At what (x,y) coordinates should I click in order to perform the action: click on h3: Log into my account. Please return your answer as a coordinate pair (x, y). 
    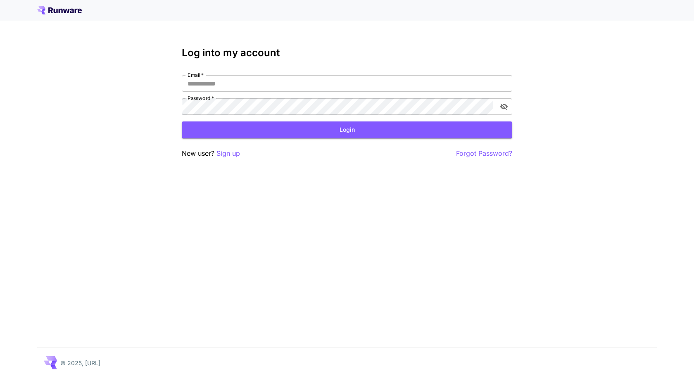
    Looking at the image, I should click on (347, 53).